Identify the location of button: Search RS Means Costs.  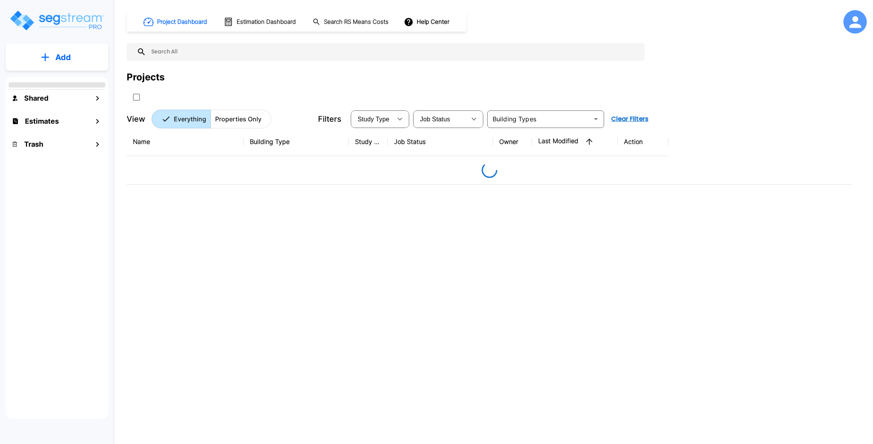
(351, 22).